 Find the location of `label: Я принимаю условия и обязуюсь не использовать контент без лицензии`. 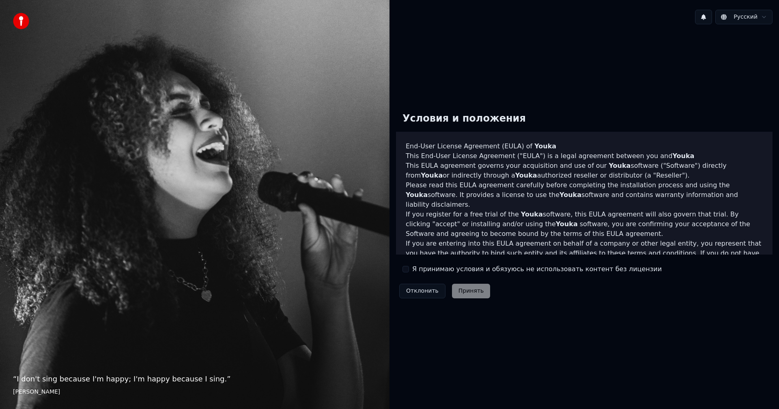

label: Я принимаю условия и обязуюсь не использовать контент без лицензии is located at coordinates (537, 269).